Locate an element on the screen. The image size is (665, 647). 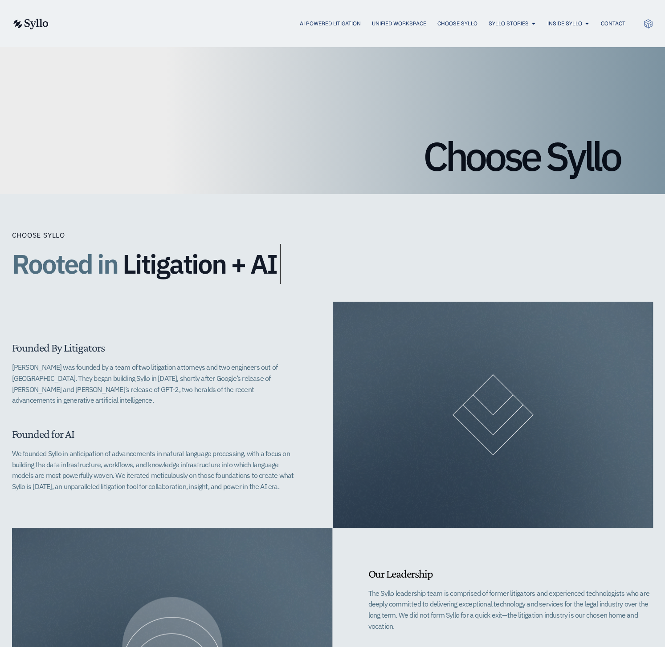
div: Menu Toggle is located at coordinates (345, 24).